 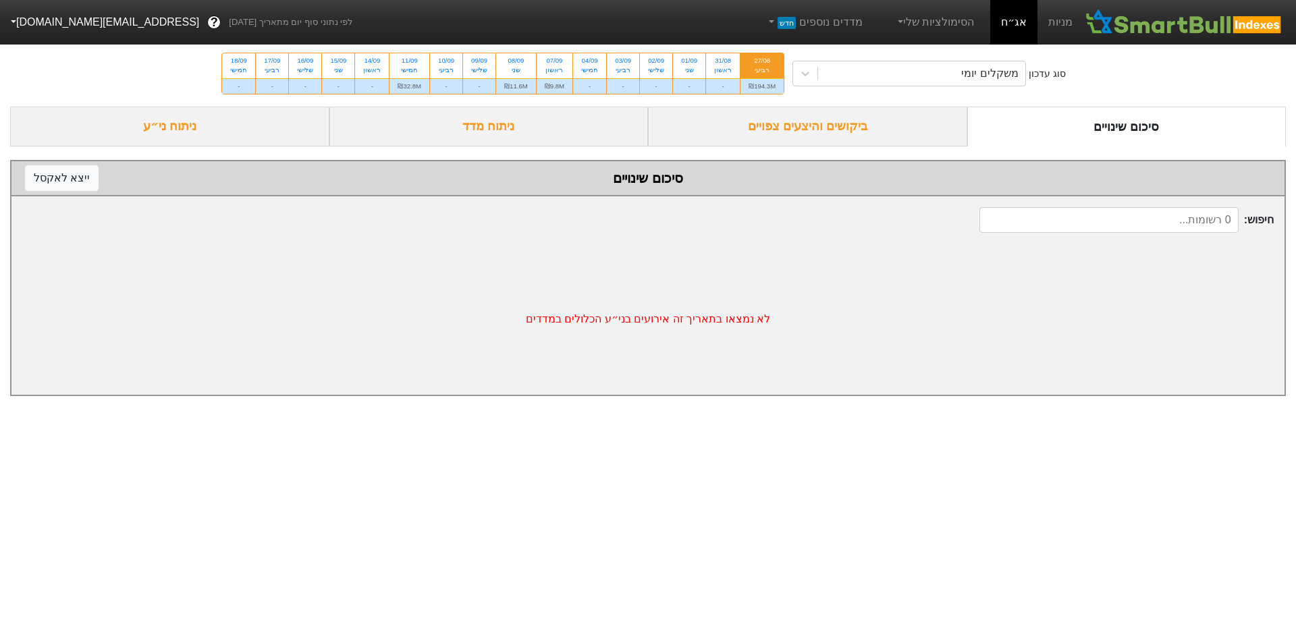 I want to click on div: לא נמצאו בתאריך זה אירועים בני״ע הכלולים במדדים, so click(x=648, y=319).